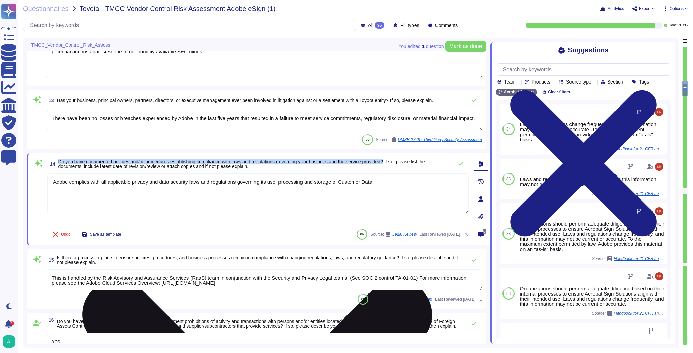 This screenshot has height=353, width=693. Describe the element at coordinates (673, 25) in the screenshot. I see `span: Done:` at that location.